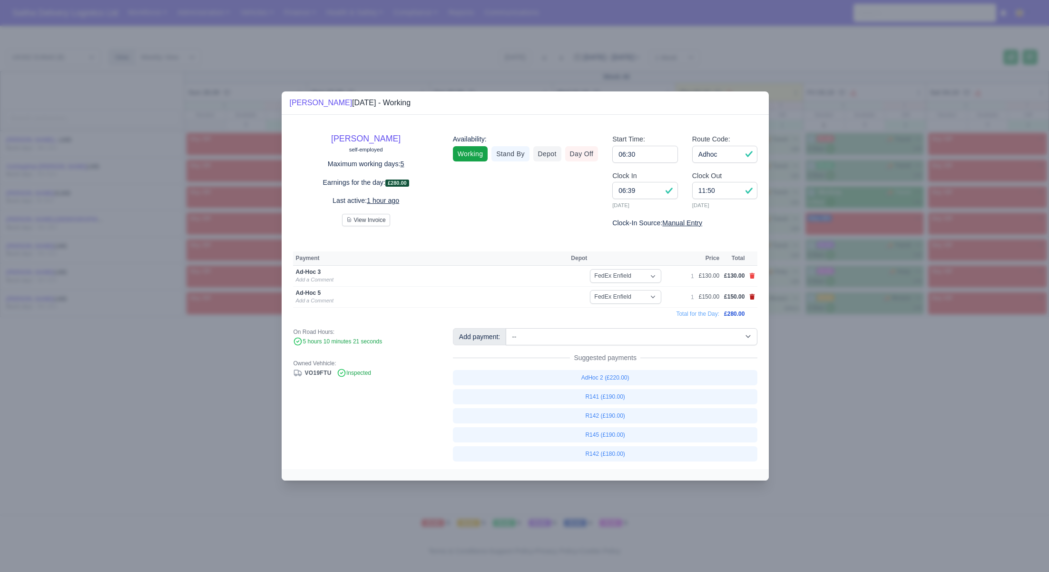  I want to click on label: Start Time:, so click(629, 139).